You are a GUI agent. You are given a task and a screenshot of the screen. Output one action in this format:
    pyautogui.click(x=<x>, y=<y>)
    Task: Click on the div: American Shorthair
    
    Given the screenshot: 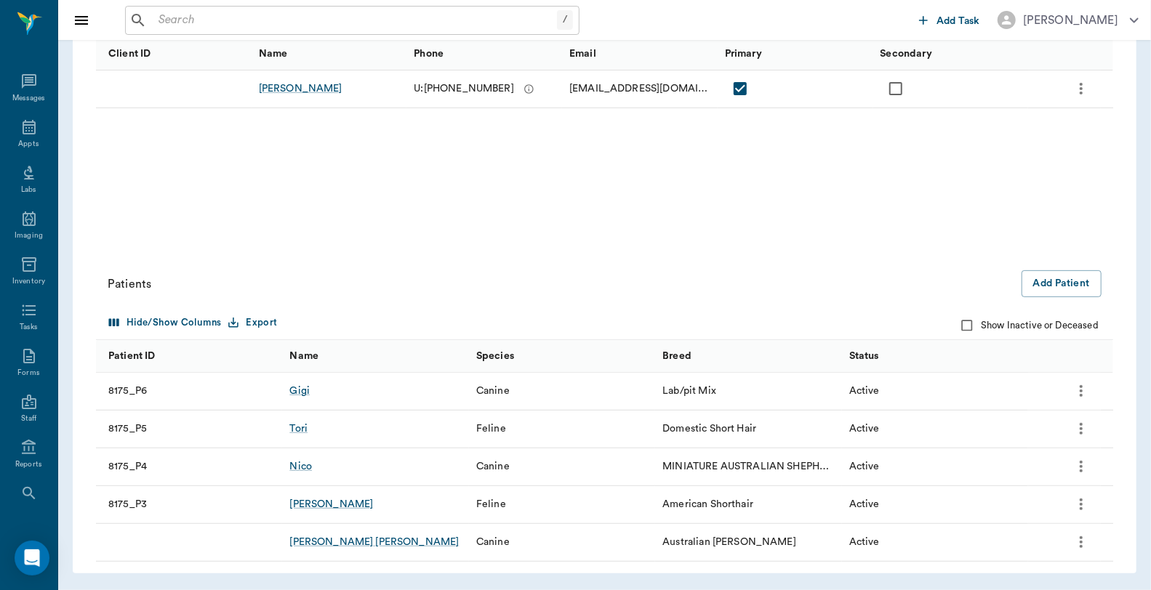 What is the action you would take?
    pyautogui.click(x=707, y=505)
    